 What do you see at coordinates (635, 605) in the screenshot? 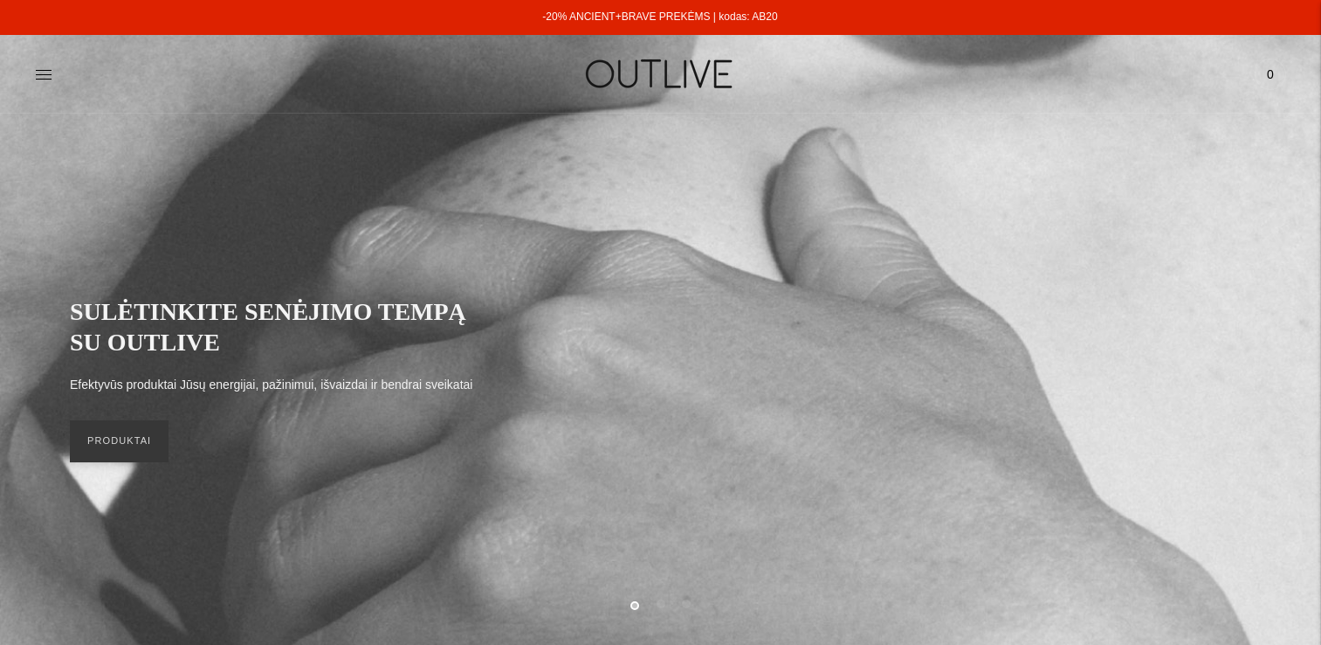
I see `button: Move carousel to slide 1` at bounding box center [635, 605].